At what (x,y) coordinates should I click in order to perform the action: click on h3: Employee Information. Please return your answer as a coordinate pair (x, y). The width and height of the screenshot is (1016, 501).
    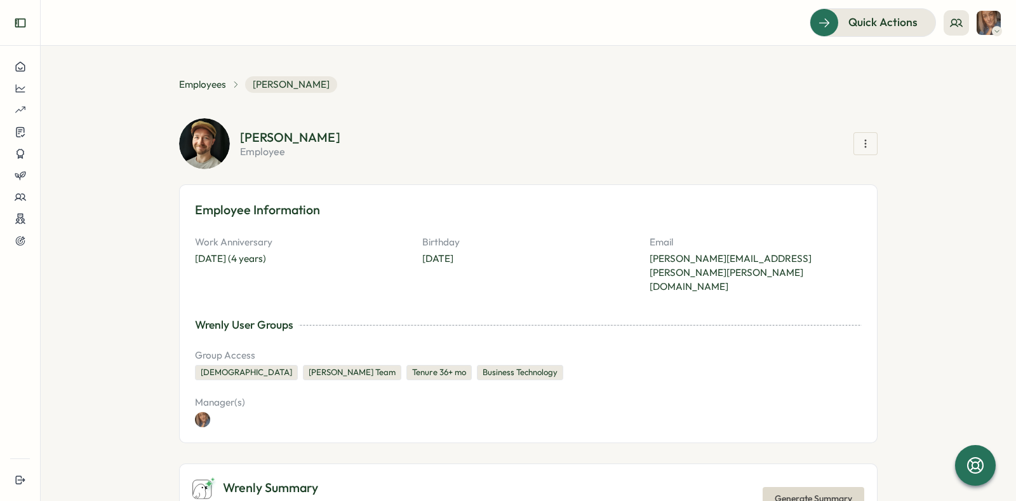
    Looking at the image, I should click on (529, 210).